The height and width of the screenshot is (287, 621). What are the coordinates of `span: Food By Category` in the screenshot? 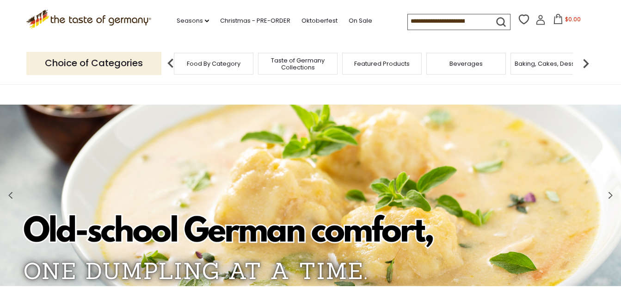 It's located at (214, 63).